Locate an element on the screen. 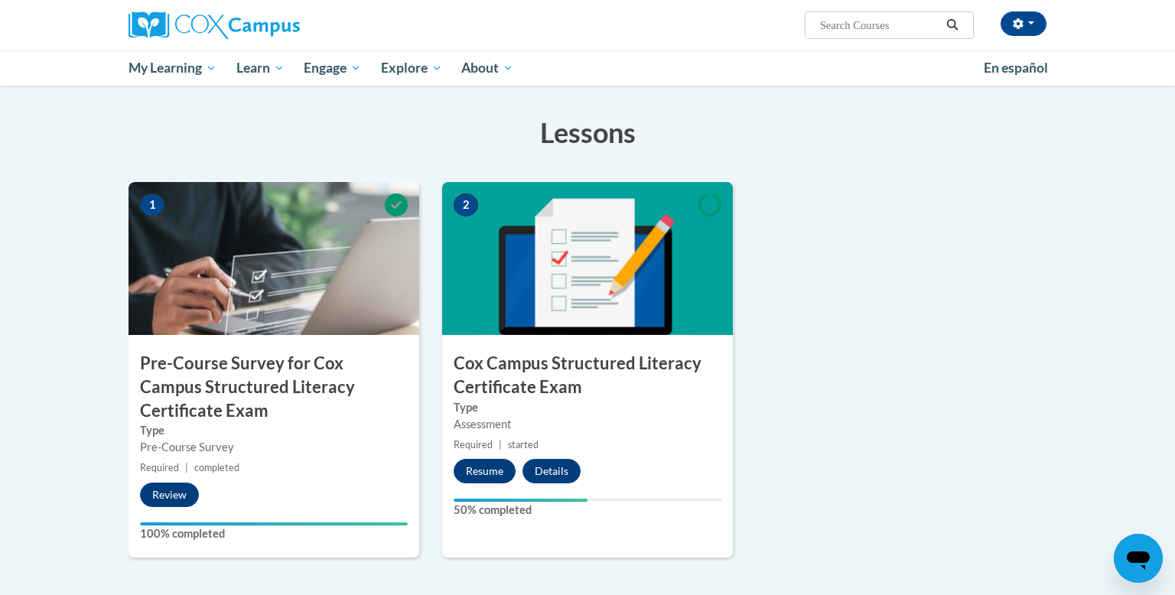 This screenshot has width=1175, height=595. a: Explore is located at coordinates (411, 68).